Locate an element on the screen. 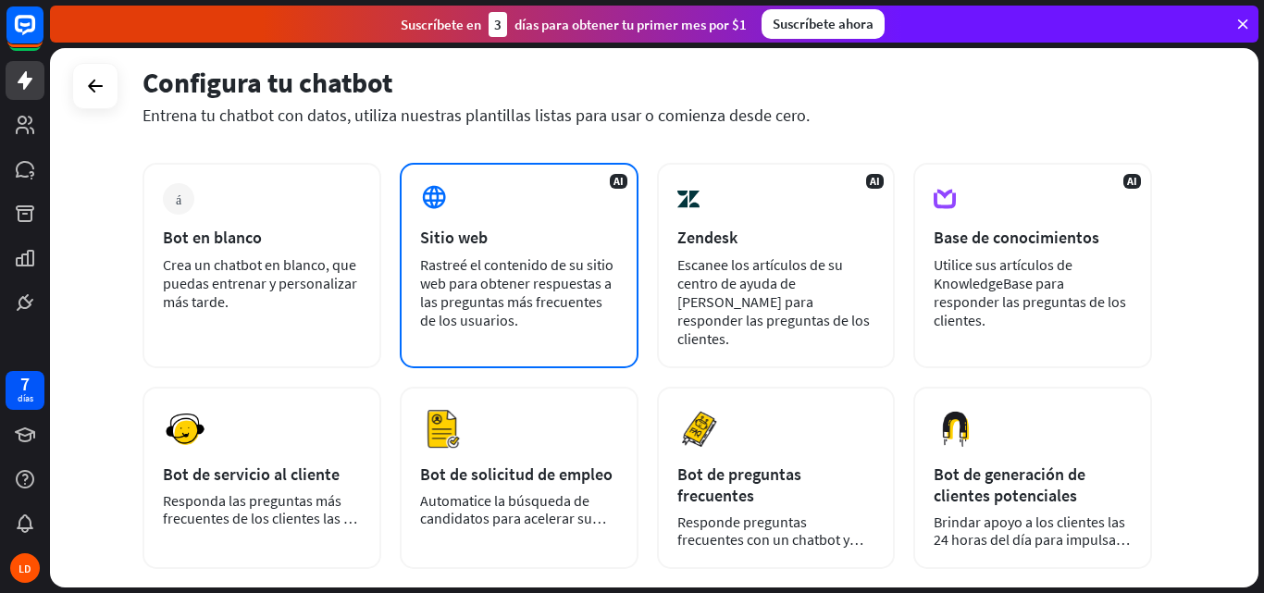  font: días is located at coordinates (25, 398).